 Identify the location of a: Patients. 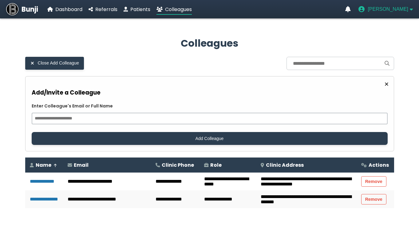
(137, 9).